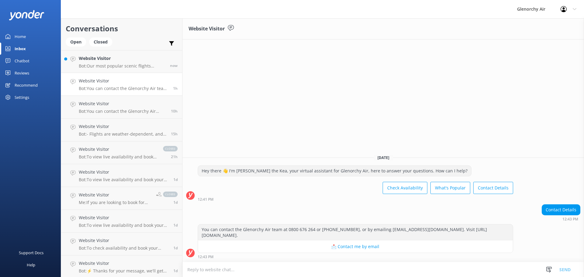 The height and width of the screenshot is (277, 584). What do you see at coordinates (26, 15) in the screenshot?
I see `img: yonder-white-logo.png` at bounding box center [26, 15].